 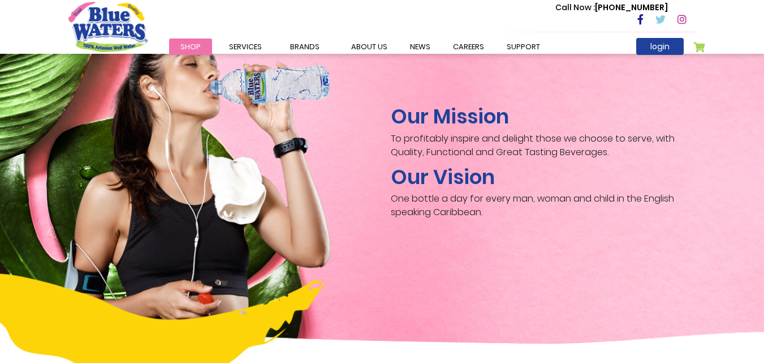 I want to click on p: One bottle a day for every man, woman and child in the English speaking Caribbean., so click(x=544, y=205).